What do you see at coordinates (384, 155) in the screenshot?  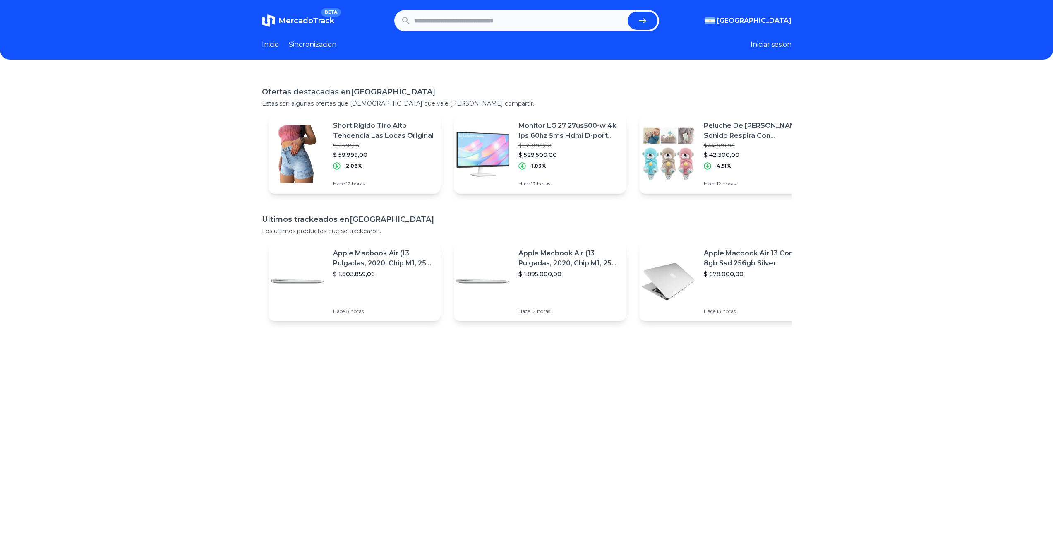 I see `p: $ 59.999,00` at bounding box center [384, 155].